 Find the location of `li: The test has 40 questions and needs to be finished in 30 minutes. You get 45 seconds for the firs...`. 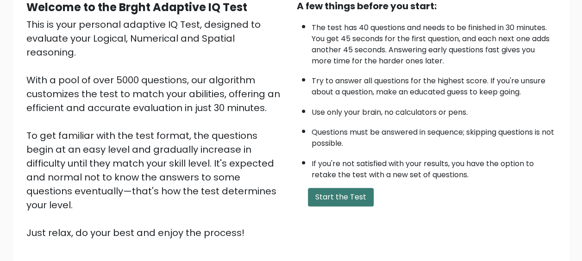

li: The test has 40 questions and needs to be finished in 30 minutes. You get 45 seconds for the firs... is located at coordinates (434, 42).